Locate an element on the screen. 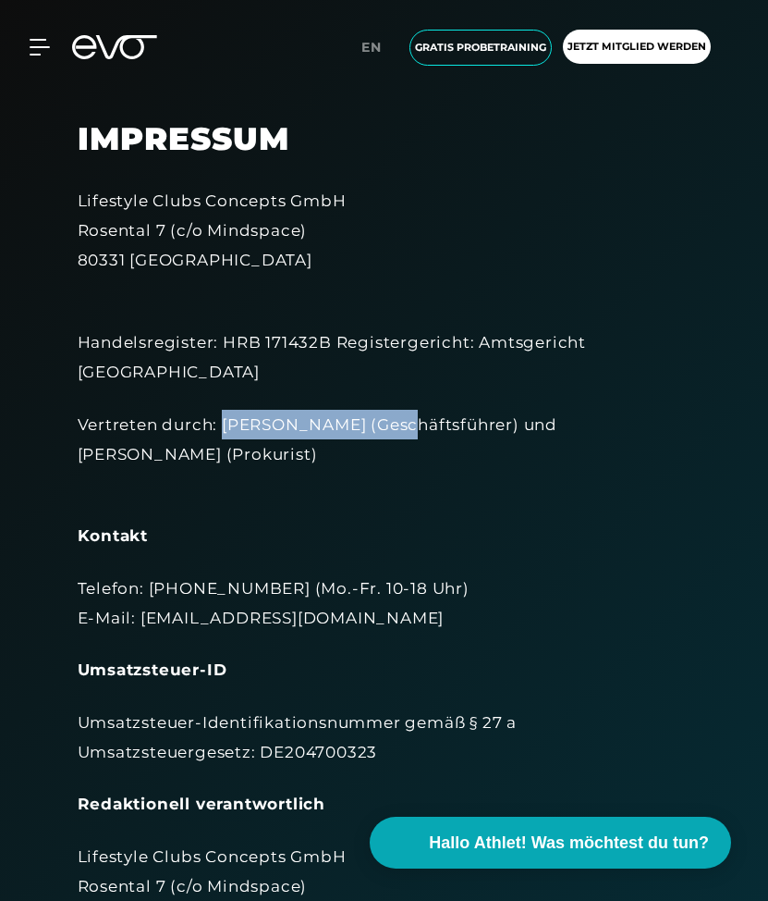  strong: Redaktionell verantwortlich is located at coordinates (202, 804).